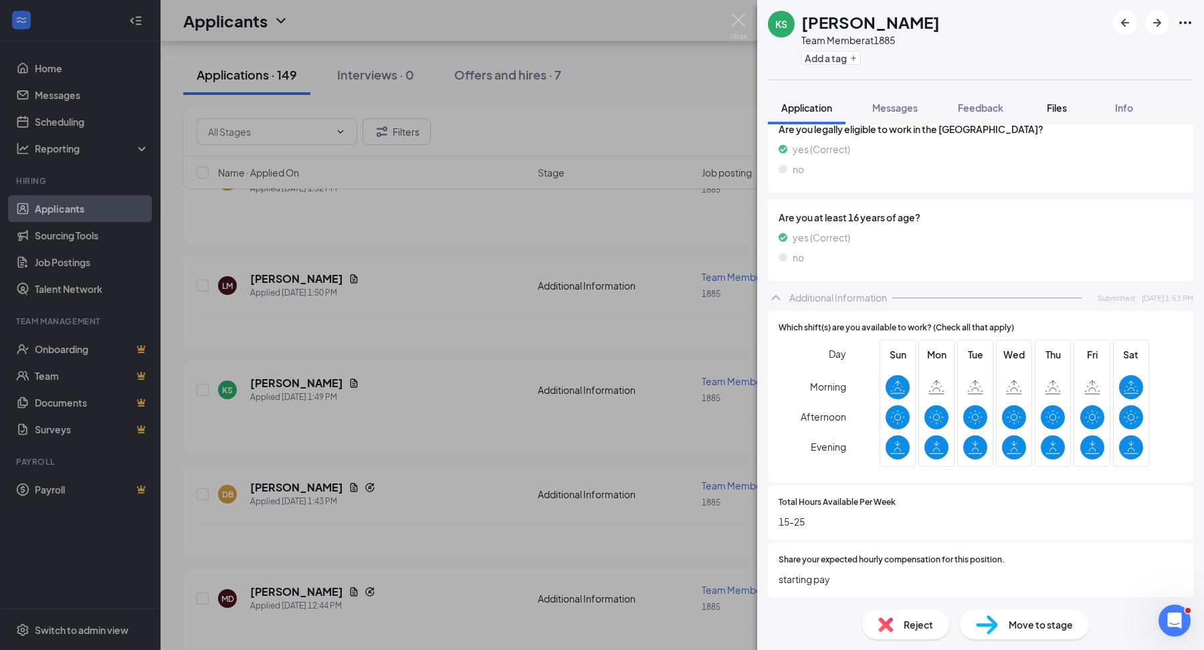  I want to click on span: Application, so click(807, 108).